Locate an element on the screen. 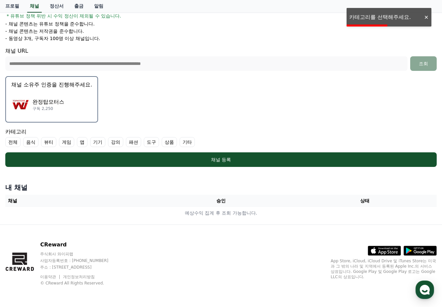 This screenshot has height=307, width=442. button: 채널 소유주 인증을 진행해주세요. 완정탑모터스 완정탑모터스 구독 2,250 is located at coordinates (52, 99).